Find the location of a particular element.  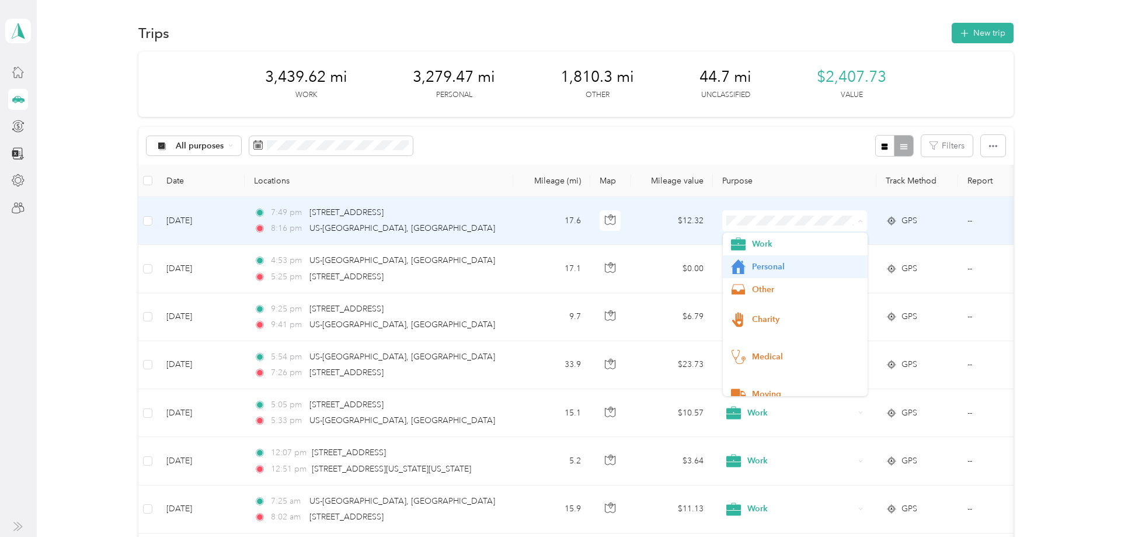

p: Other is located at coordinates (597, 95).